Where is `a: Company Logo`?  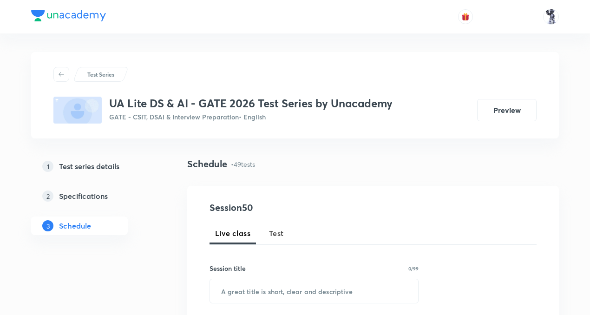
a: Company Logo is located at coordinates (68, 17).